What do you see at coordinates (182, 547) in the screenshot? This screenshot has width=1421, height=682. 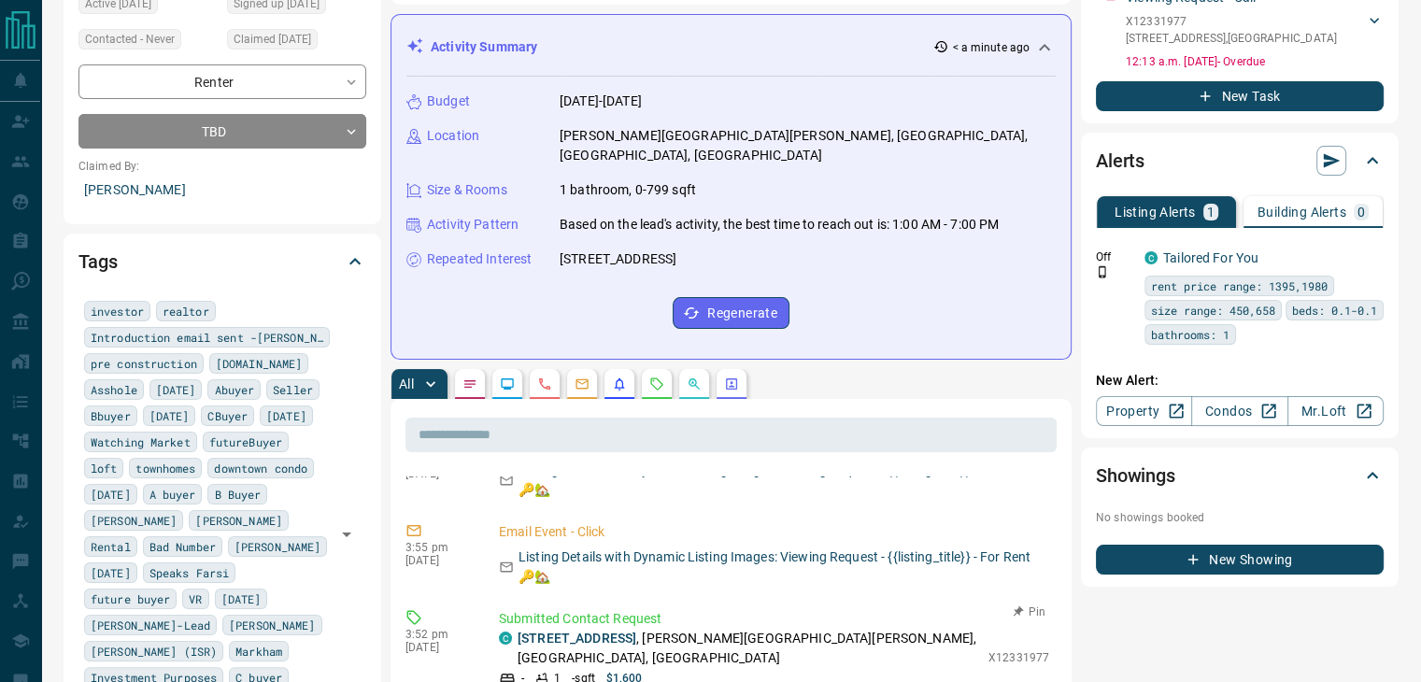 I see `span: Bad Number` at bounding box center [182, 547].